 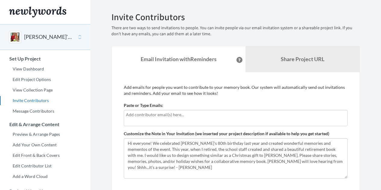 I want to click on img: Newlywords logo, so click(x=38, y=12).